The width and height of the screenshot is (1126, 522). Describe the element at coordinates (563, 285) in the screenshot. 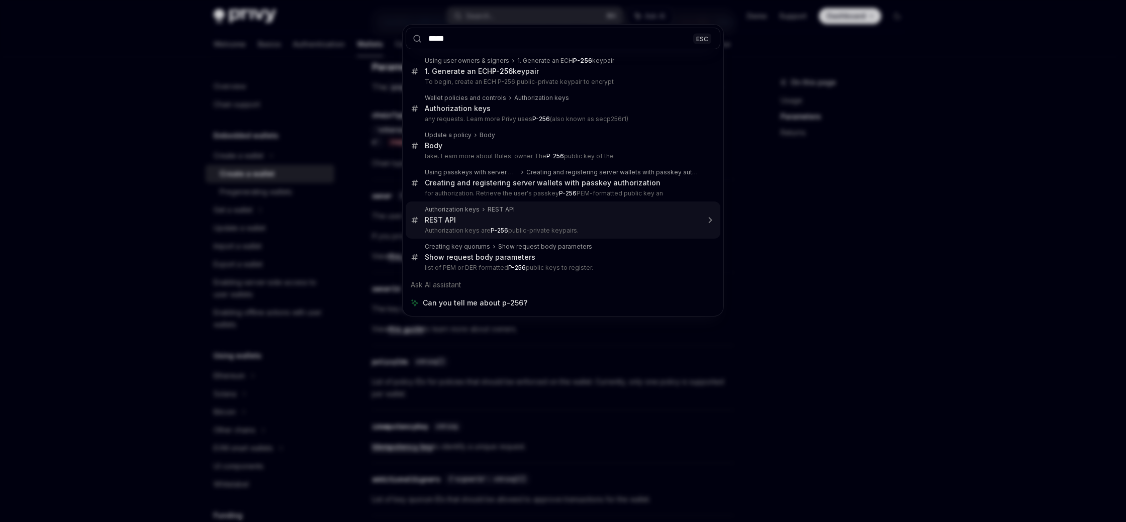

I see `div: Ask AI assistant` at that location.